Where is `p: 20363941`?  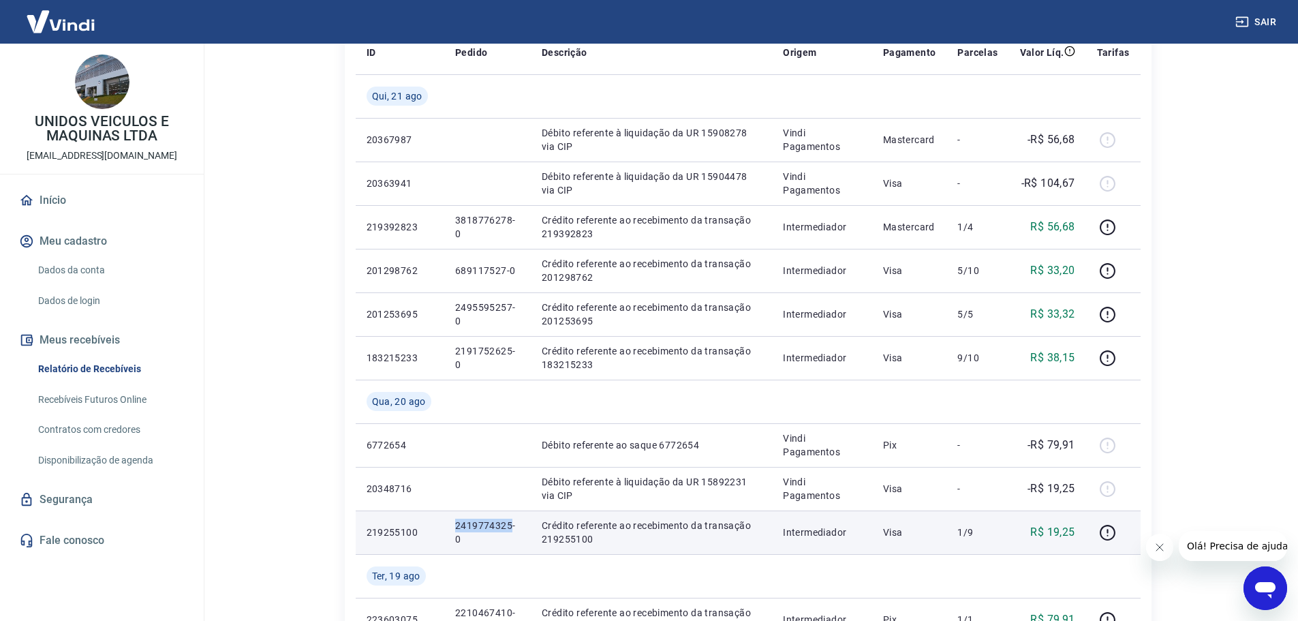 p: 20363941 is located at coordinates (400, 183).